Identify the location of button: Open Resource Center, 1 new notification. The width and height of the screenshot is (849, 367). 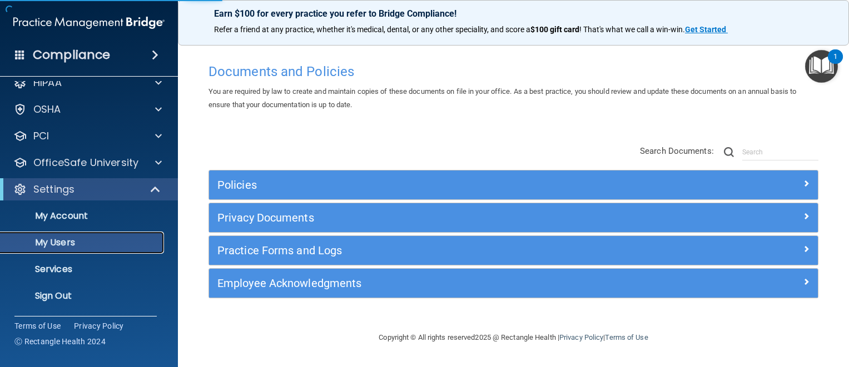
(821, 66).